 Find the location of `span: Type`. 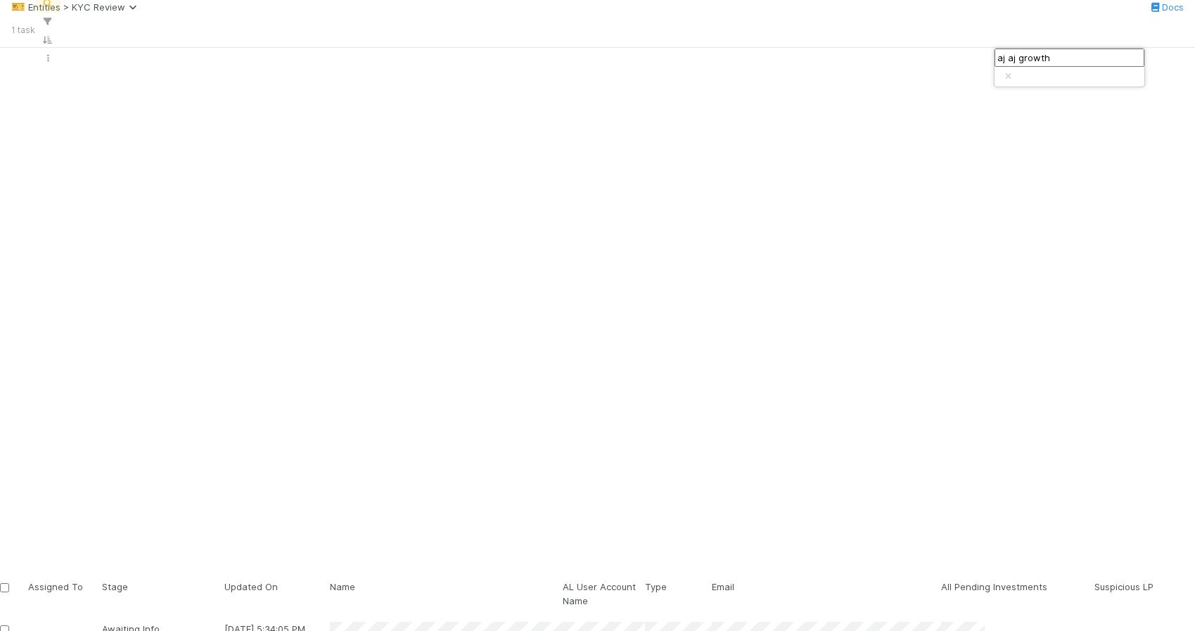

span: Type is located at coordinates (655, 586).